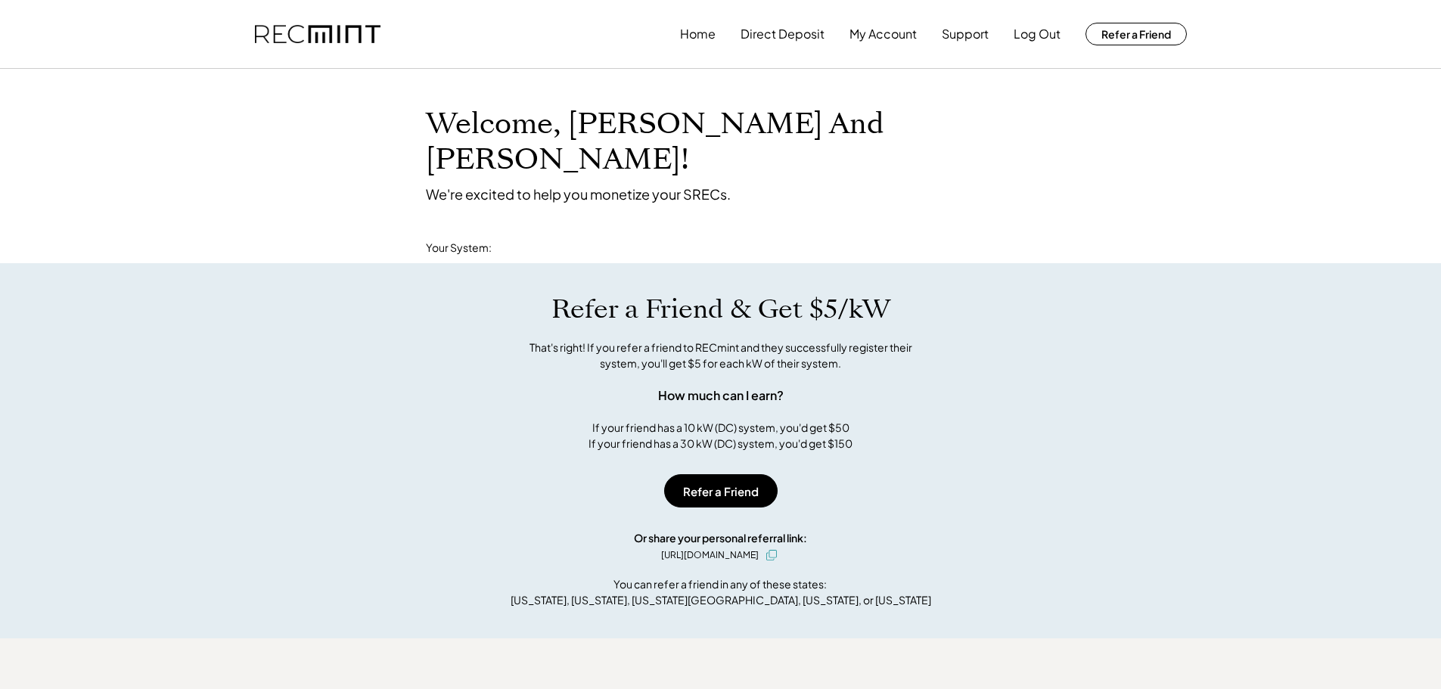 The height and width of the screenshot is (689, 1441). I want to click on div: We're excited to help you monetize your SRECs., so click(578, 194).